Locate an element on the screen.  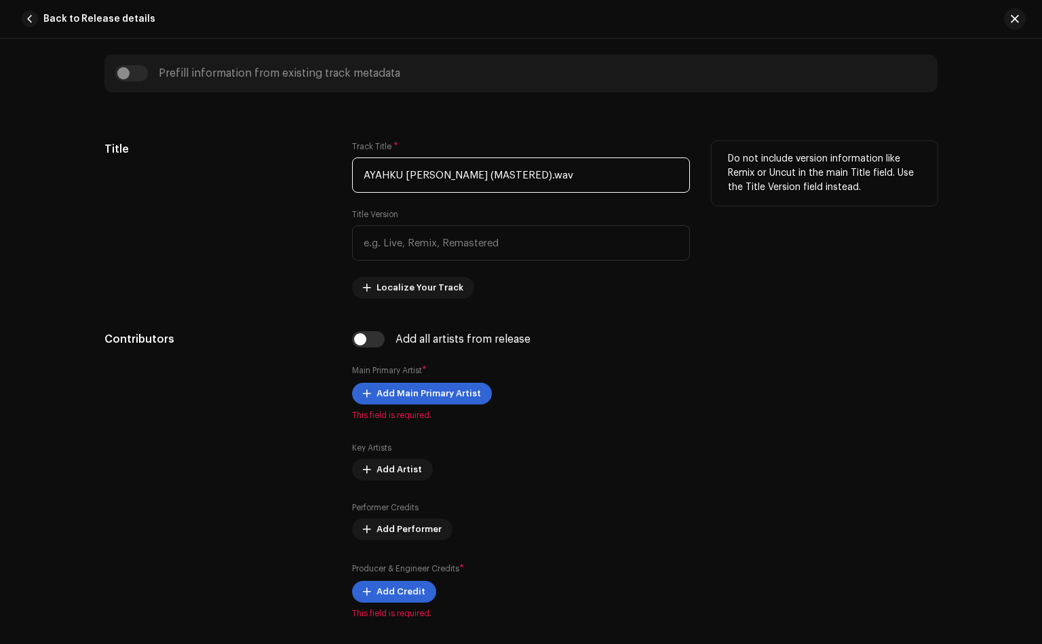
button: Add Artist is located at coordinates (392, 469).